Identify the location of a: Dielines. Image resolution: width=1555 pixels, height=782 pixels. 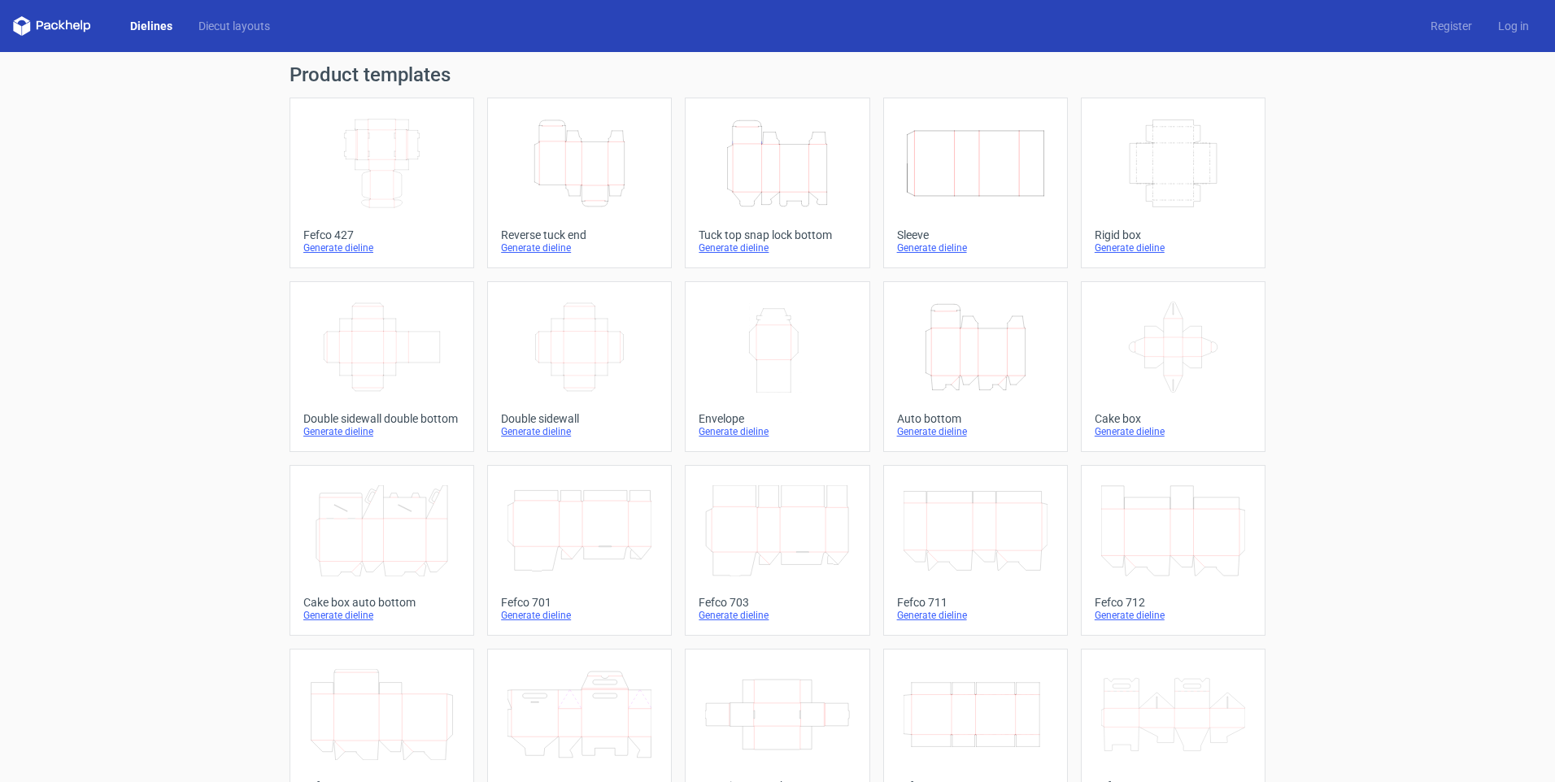
(151, 26).